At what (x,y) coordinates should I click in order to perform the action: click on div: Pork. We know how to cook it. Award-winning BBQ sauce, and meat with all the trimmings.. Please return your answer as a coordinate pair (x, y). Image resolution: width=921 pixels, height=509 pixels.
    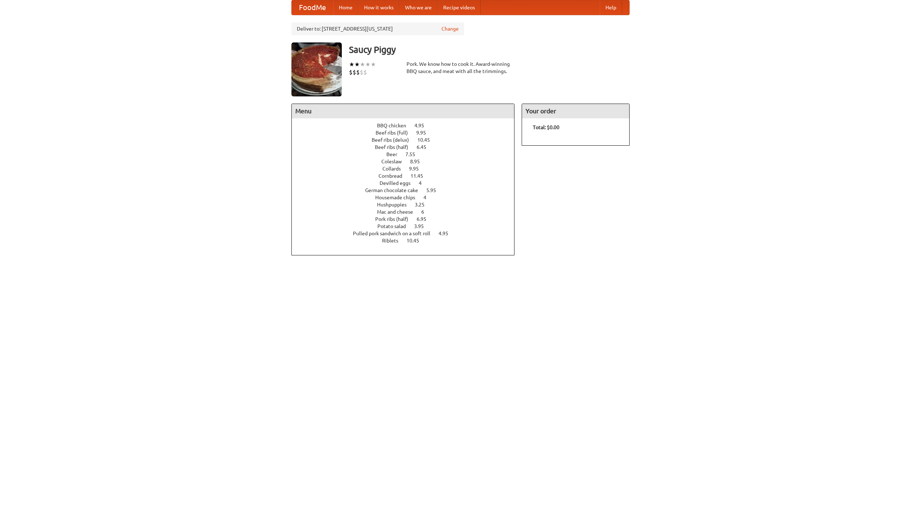
    Looking at the image, I should click on (460, 68).